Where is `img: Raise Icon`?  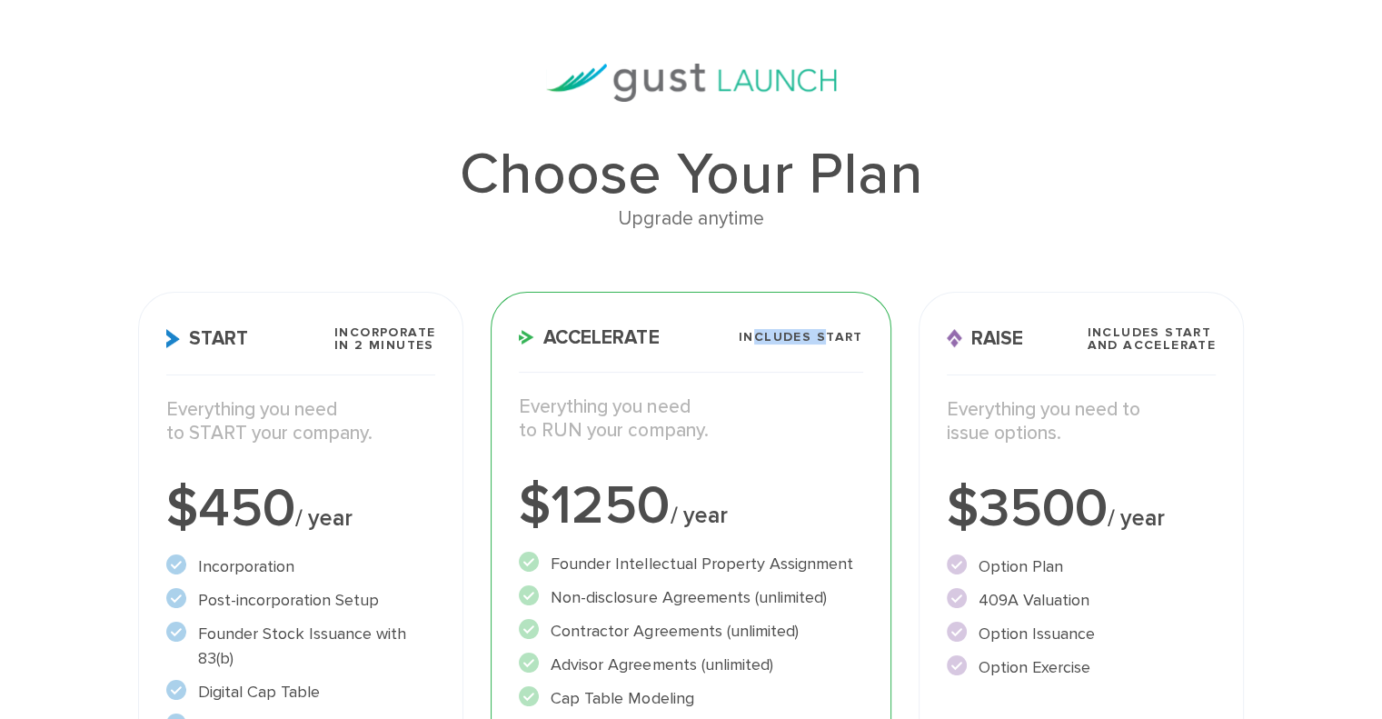
img: Raise Icon is located at coordinates (954, 338).